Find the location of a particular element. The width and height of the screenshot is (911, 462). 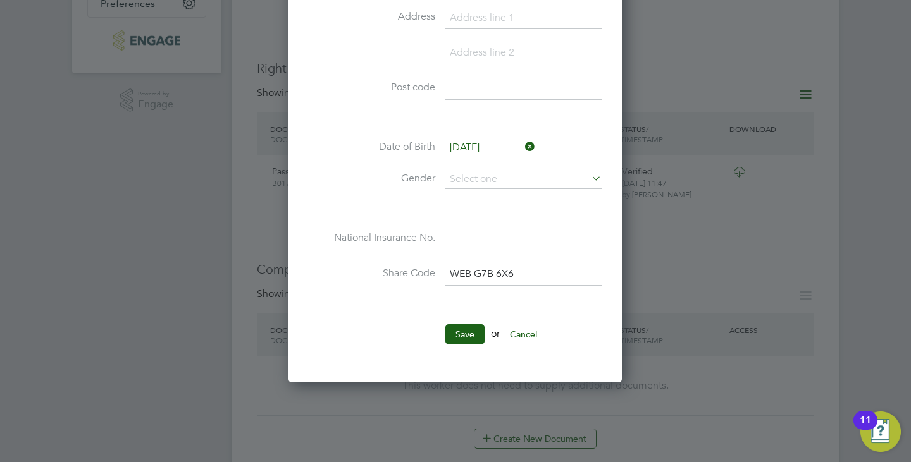

label: National Insurance No. is located at coordinates (372, 238).